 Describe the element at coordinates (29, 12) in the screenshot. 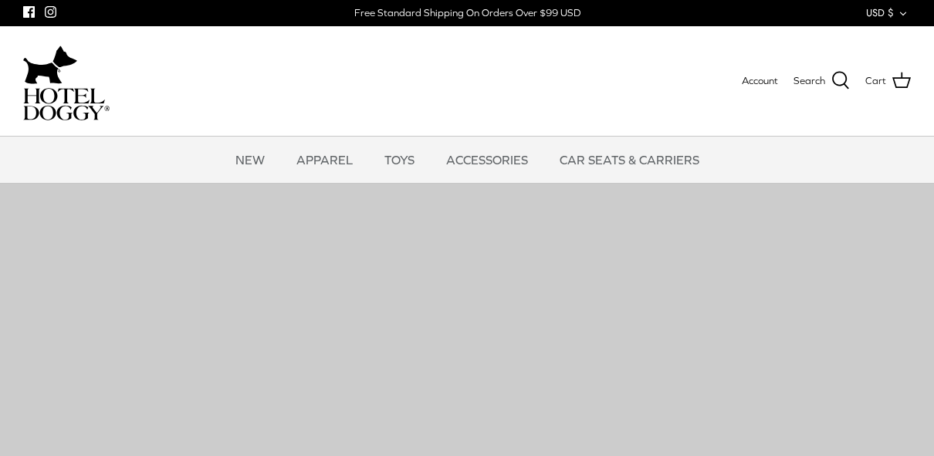

I see `a: Facebook` at that location.